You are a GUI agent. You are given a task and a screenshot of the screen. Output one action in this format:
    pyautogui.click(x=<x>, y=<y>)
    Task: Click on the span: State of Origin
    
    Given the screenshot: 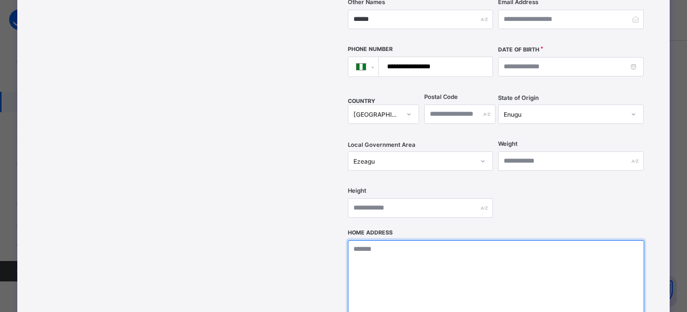 What is the action you would take?
    pyautogui.click(x=518, y=98)
    